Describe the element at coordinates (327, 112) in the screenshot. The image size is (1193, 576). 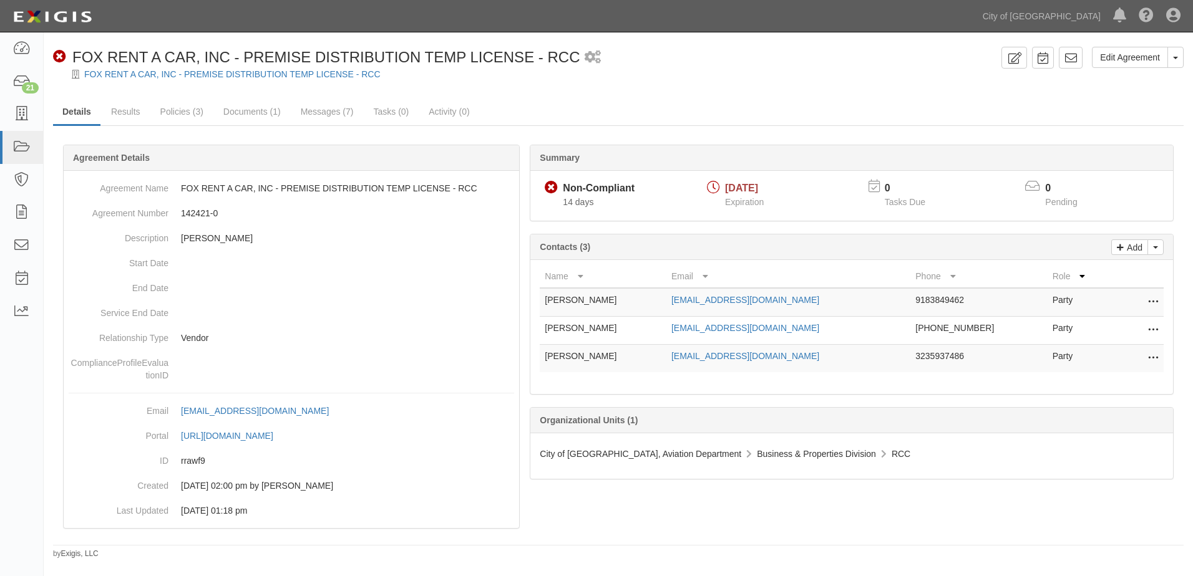
I see `a: Messages (7)` at that location.